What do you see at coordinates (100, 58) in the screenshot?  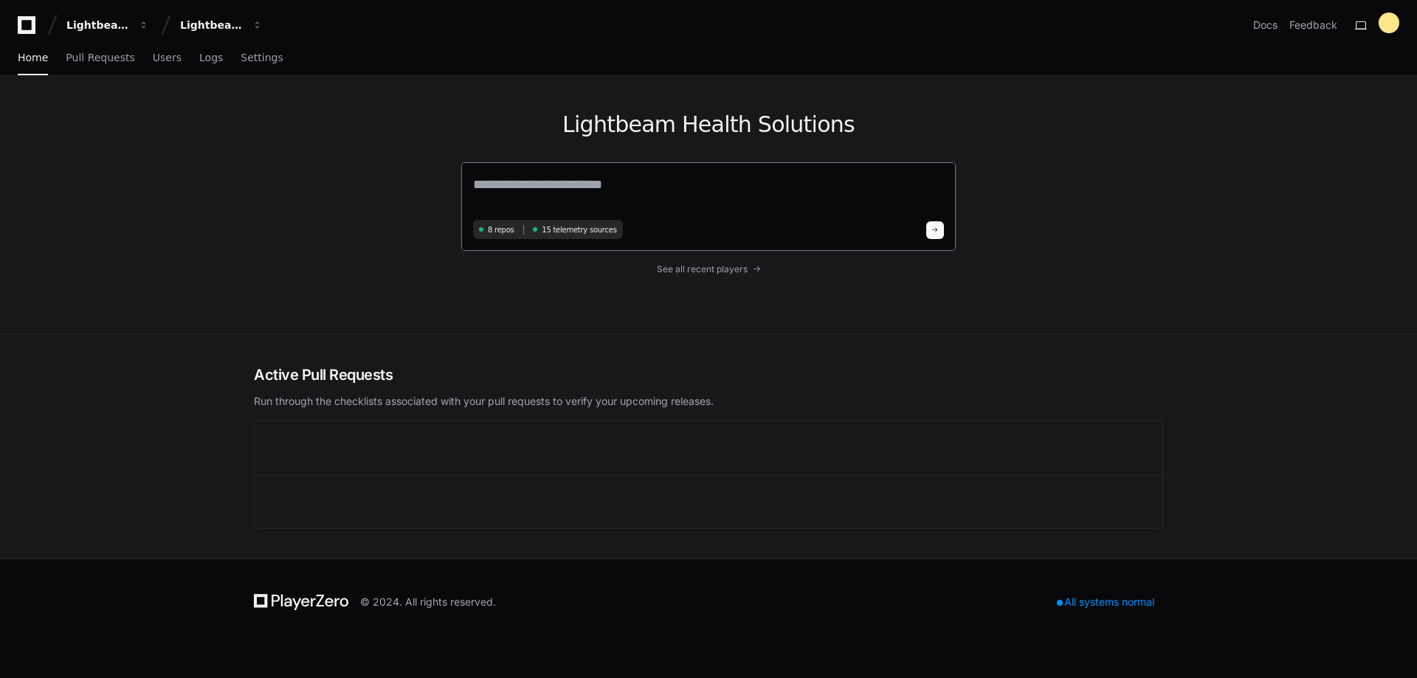 I see `a: Pull Requests` at bounding box center [100, 58].